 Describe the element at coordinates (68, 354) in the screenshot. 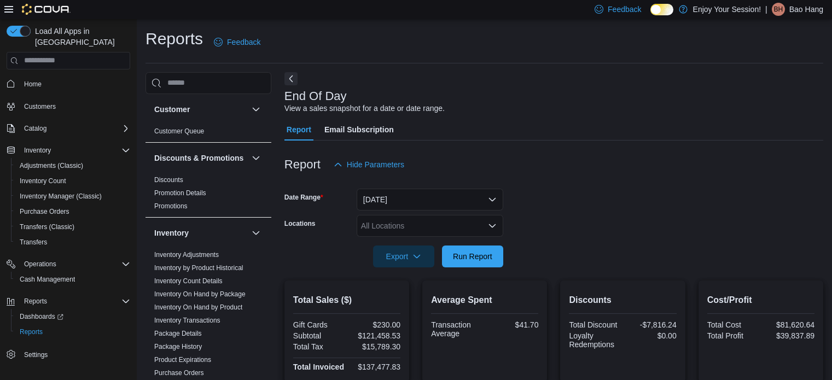

I see `button: Settings` at that location.